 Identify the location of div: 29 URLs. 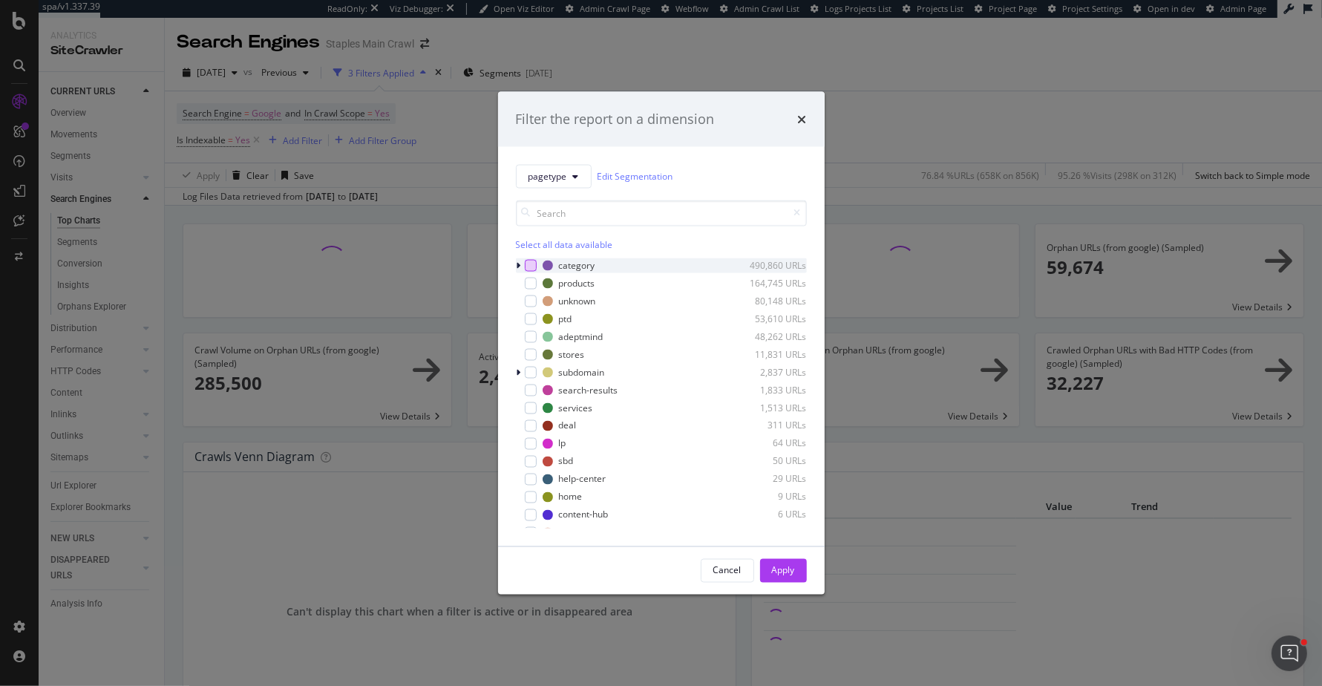
(771, 479).